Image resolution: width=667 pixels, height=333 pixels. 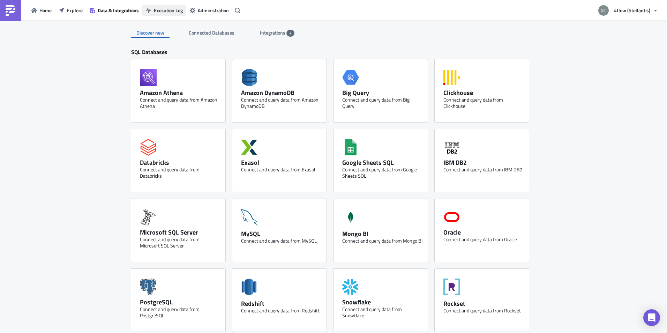 I want to click on span: 4flow (Stellantis), so click(x=632, y=10).